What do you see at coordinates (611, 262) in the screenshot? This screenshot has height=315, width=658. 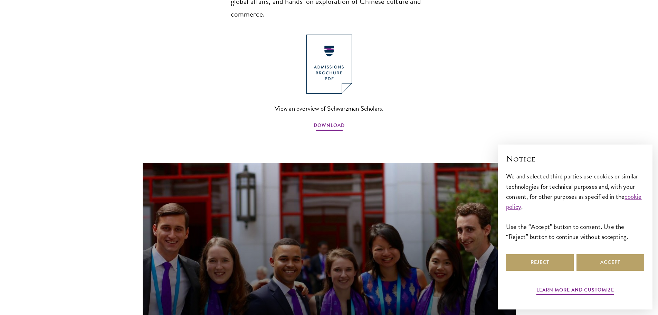 I see `button: Accept` at bounding box center [611, 262].